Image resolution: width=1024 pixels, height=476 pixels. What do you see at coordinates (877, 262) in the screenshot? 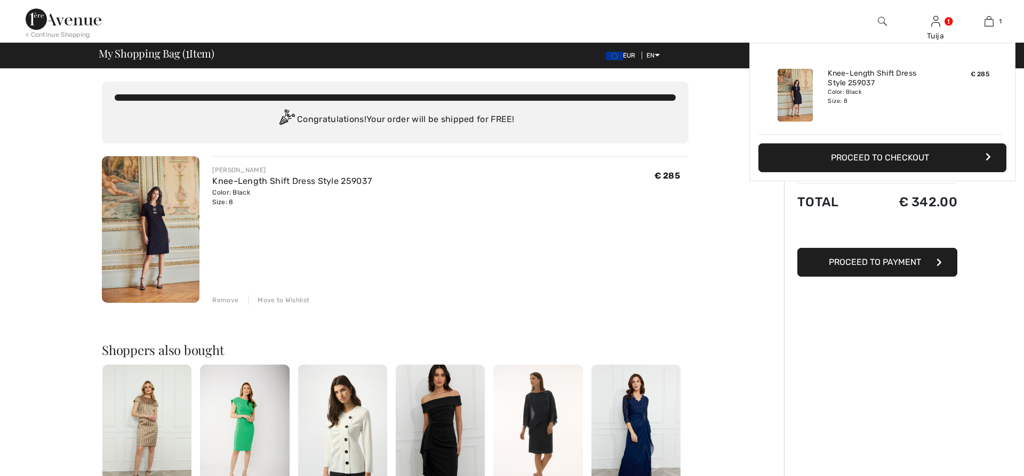
I see `button: Proceed to Payment` at bounding box center [877, 262].